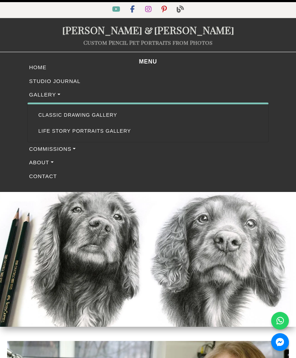  I want to click on a: Facebook, so click(133, 10).